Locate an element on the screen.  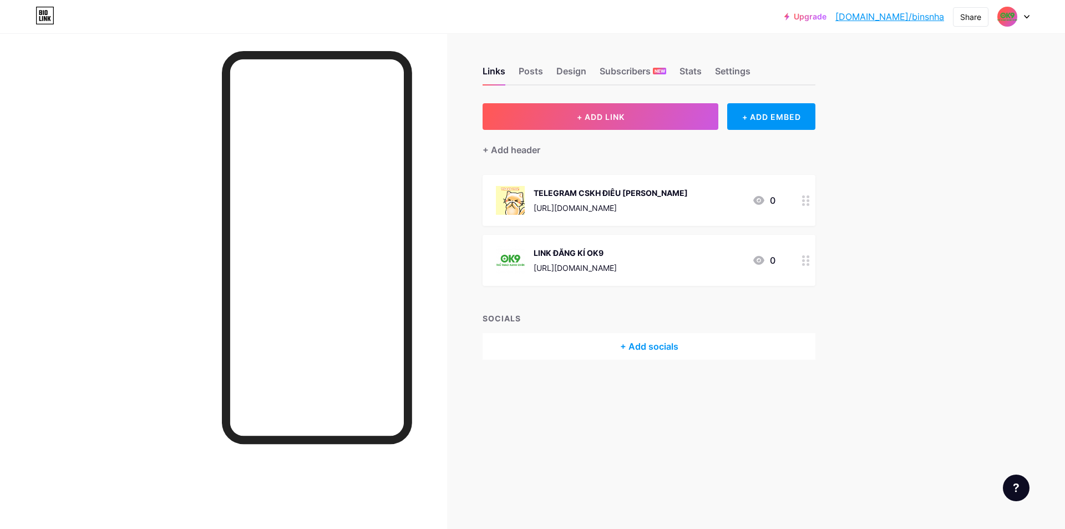
span: + ADD LINK is located at coordinates (601, 117).